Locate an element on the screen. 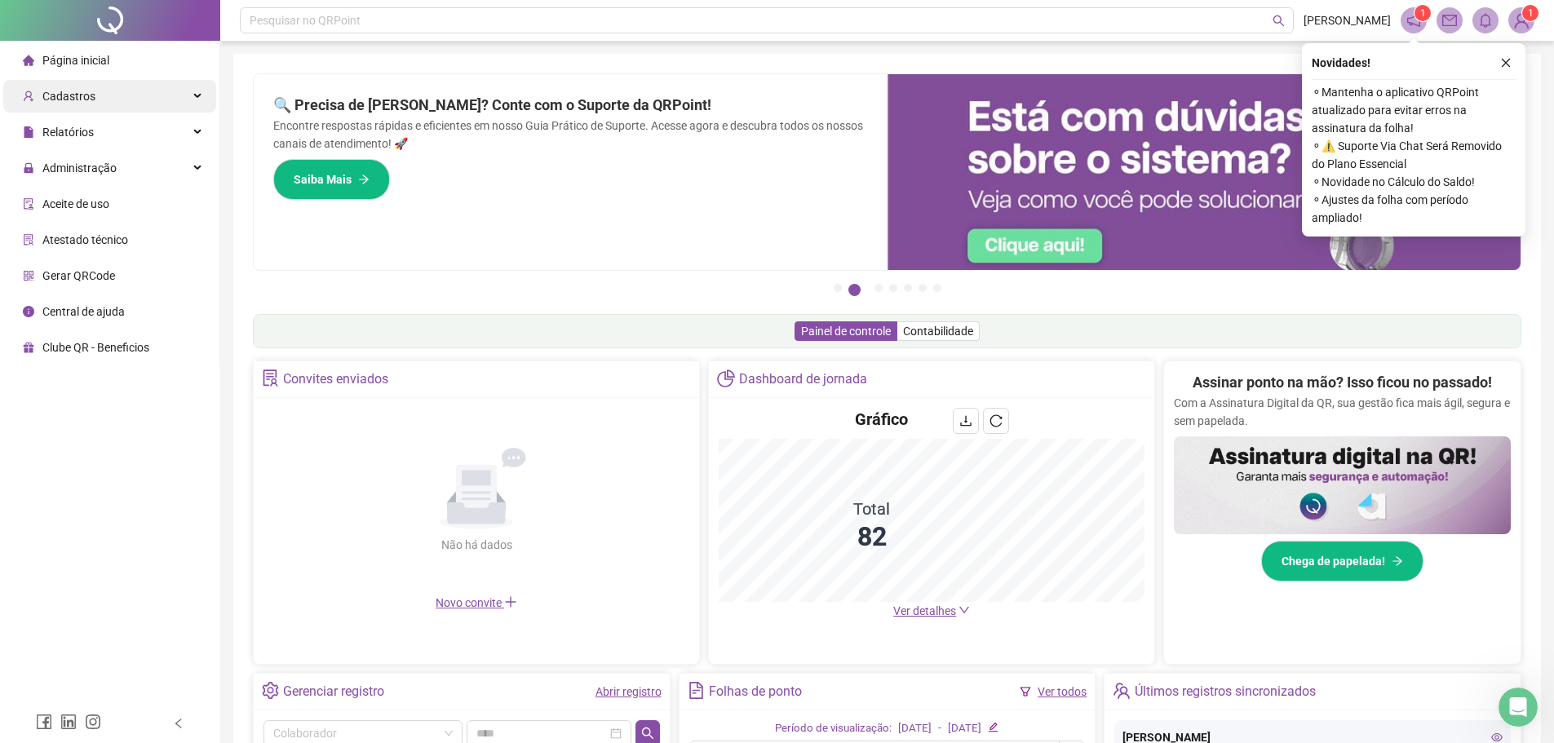  h2: Assinar ponto na mão? Isso ficou no passado! is located at coordinates (1342, 383).